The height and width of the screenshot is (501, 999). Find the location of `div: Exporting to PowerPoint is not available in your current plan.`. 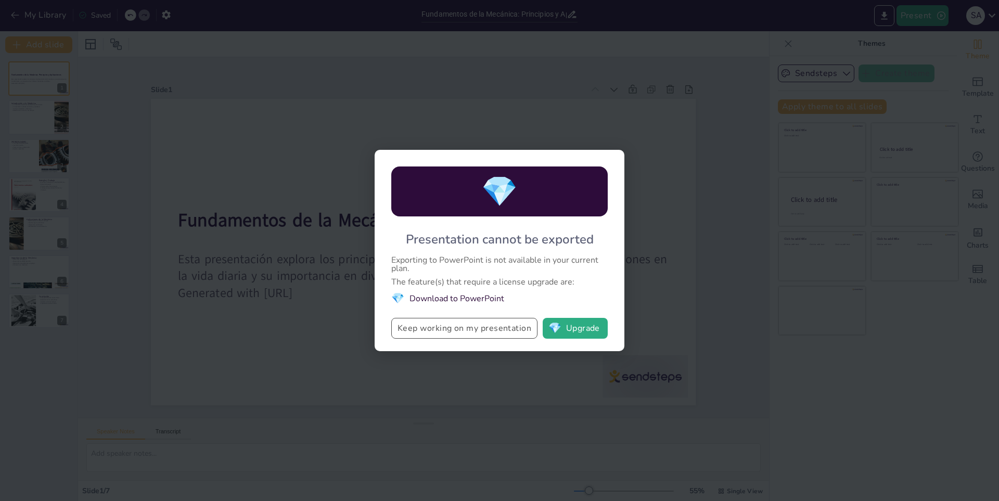

div: Exporting to PowerPoint is not available in your current plan. is located at coordinates (499, 264).